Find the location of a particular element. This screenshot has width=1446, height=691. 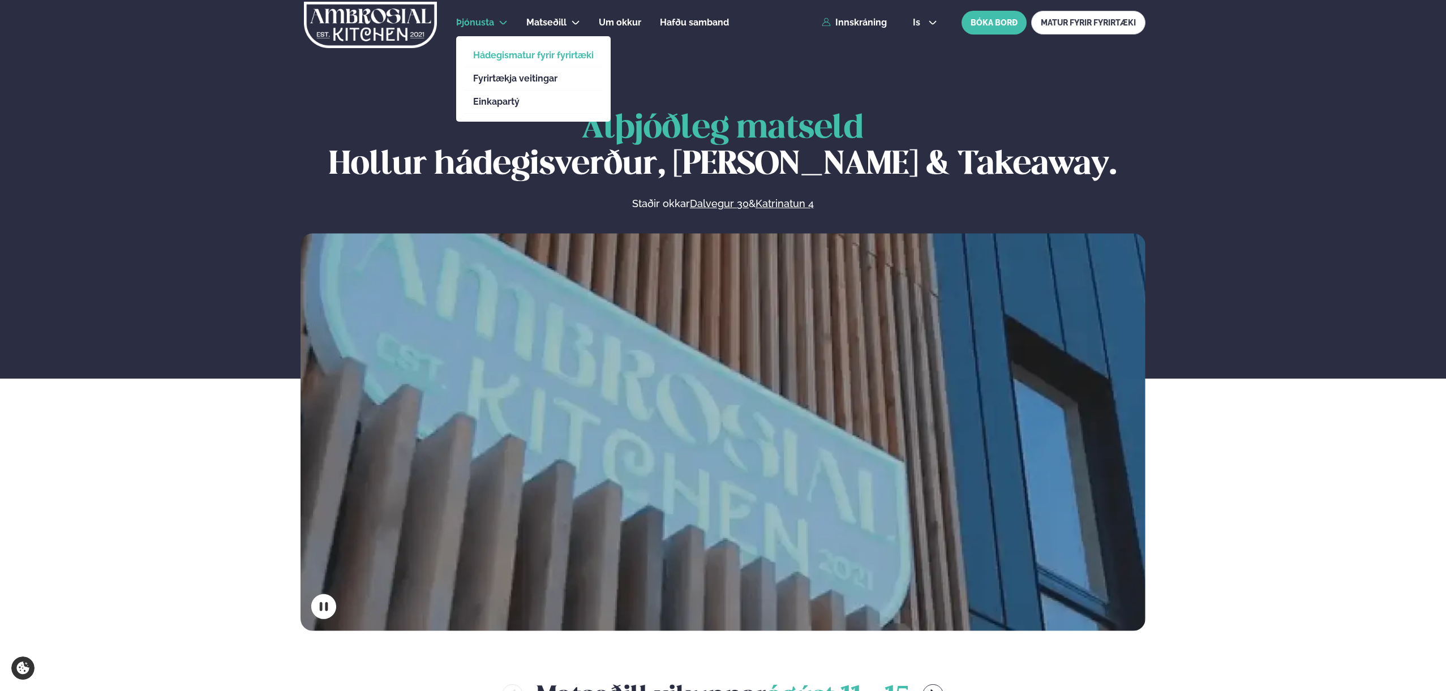

a: Hafðu samband is located at coordinates (695, 23).